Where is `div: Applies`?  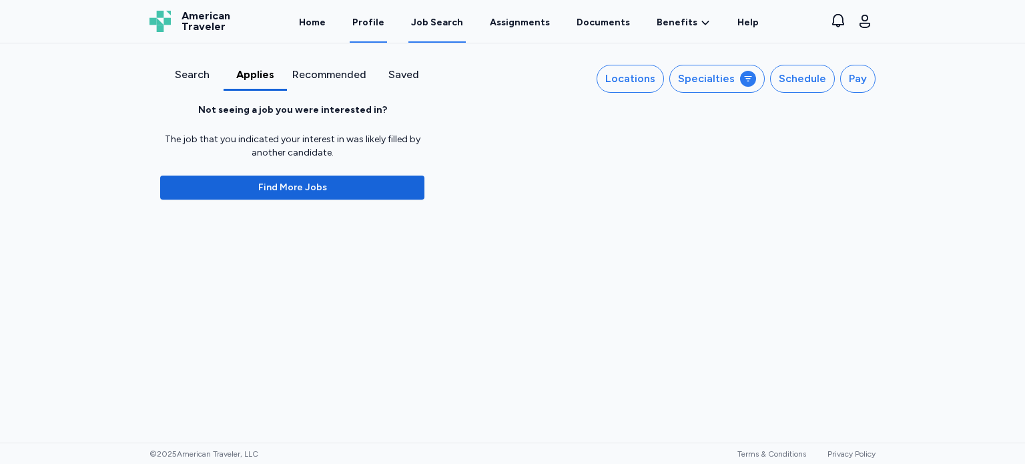 div: Applies is located at coordinates (255, 75).